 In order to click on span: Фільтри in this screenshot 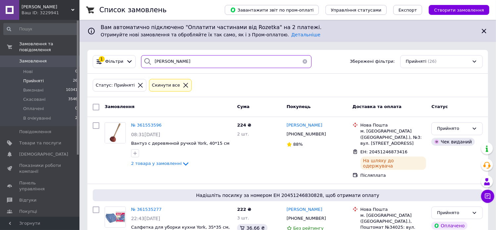, I will do `click(114, 62)`.